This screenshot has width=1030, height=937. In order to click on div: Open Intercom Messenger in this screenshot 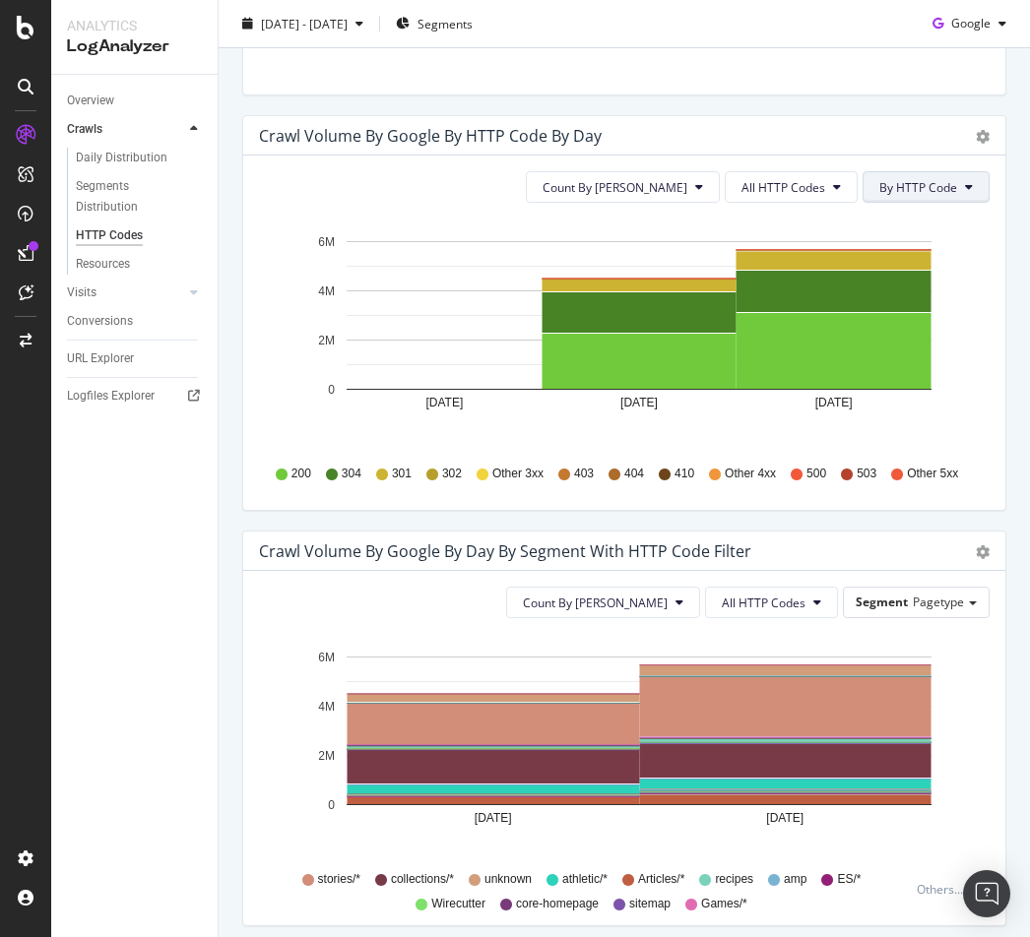, I will do `click(987, 894)`.